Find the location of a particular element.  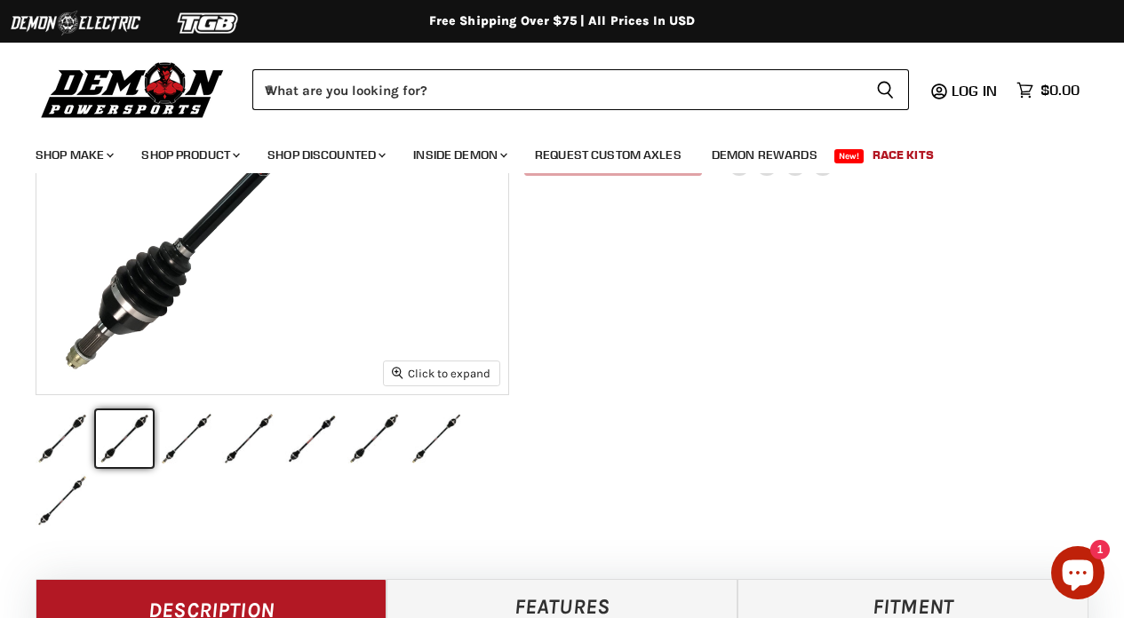

input: When autocomplete results are available use up and down arrows to review and enter to select is located at coordinates (557, 90).